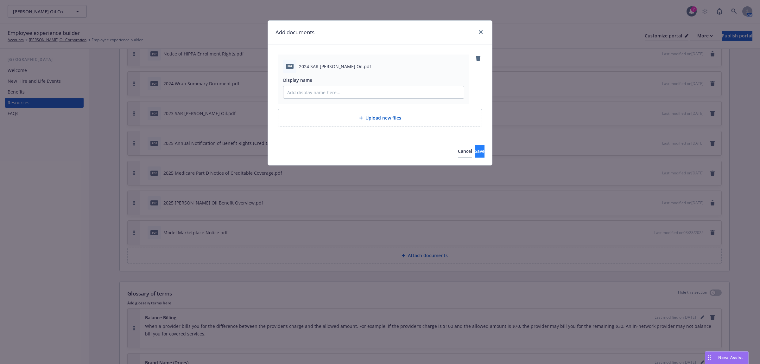  Describe the element at coordinates (465, 151) in the screenshot. I see `span: Cancel` at that location.